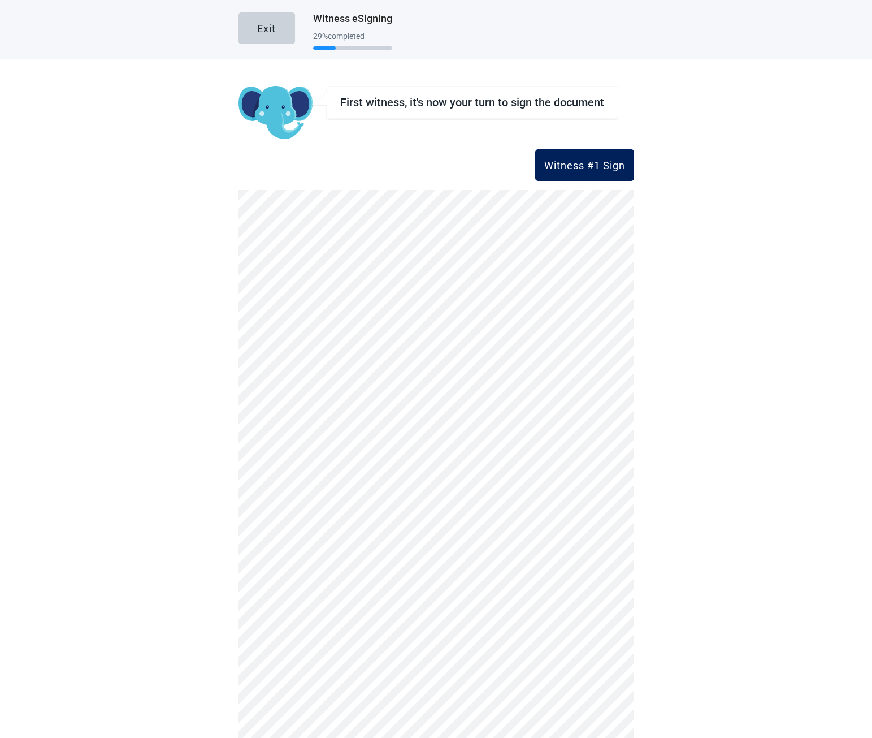  What do you see at coordinates (266, 28) in the screenshot?
I see `div: Exit` at bounding box center [266, 28].